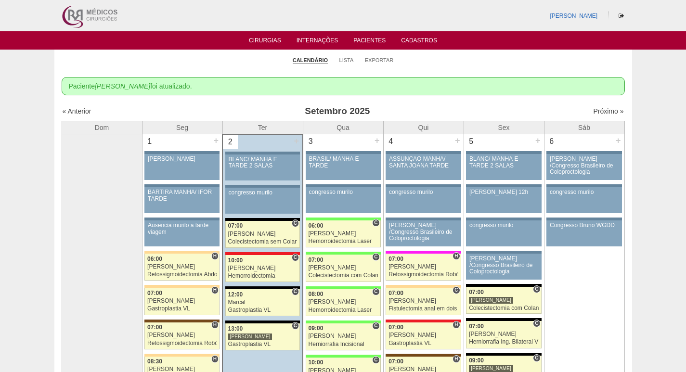 Image resolution: width=686 pixels, height=372 pixels. Describe the element at coordinates (263, 303) in the screenshot. I see `a: C 12:00 Marcal Gastroplastia VL` at that location.